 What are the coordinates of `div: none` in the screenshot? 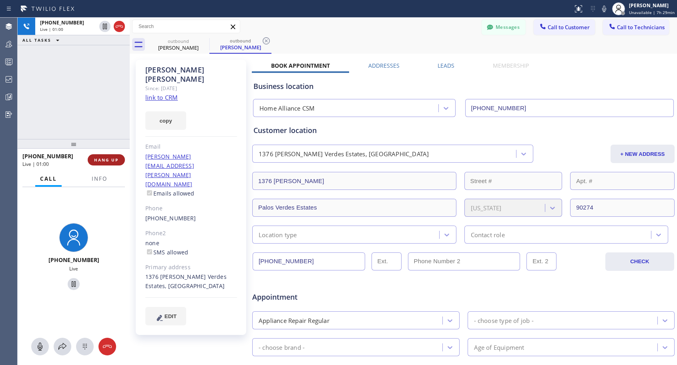 It's located at (191, 248).